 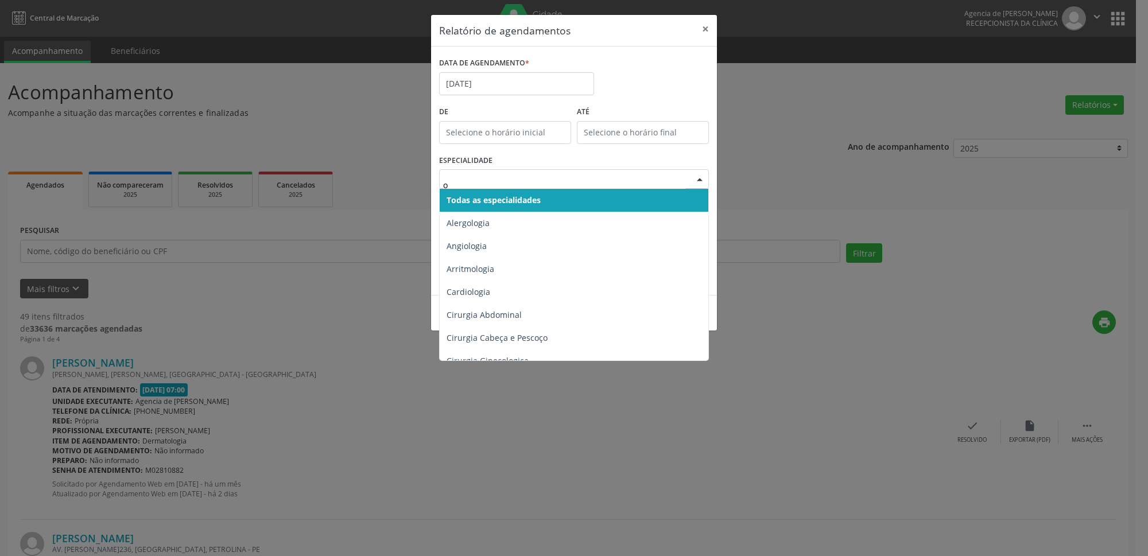 I want to click on input: Selecione o horário inicial, so click(x=505, y=133).